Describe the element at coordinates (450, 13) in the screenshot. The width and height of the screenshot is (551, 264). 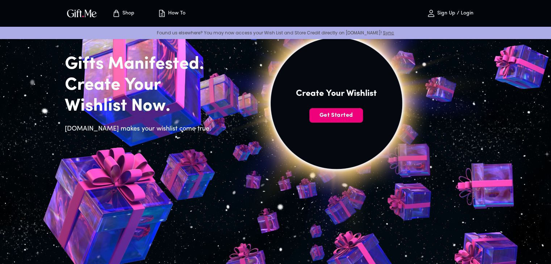
I see `button: Sign Up / Login` at that location.